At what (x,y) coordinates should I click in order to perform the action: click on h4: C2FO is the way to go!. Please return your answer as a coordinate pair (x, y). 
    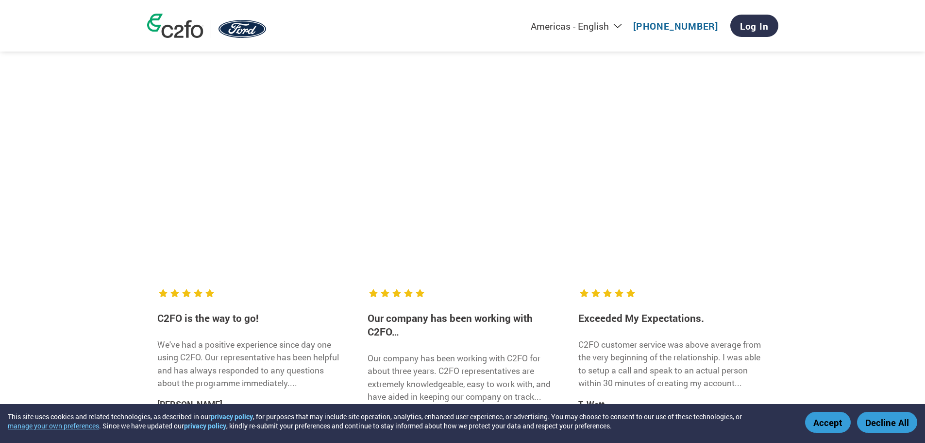
    Looking at the image, I should click on (252, 318).